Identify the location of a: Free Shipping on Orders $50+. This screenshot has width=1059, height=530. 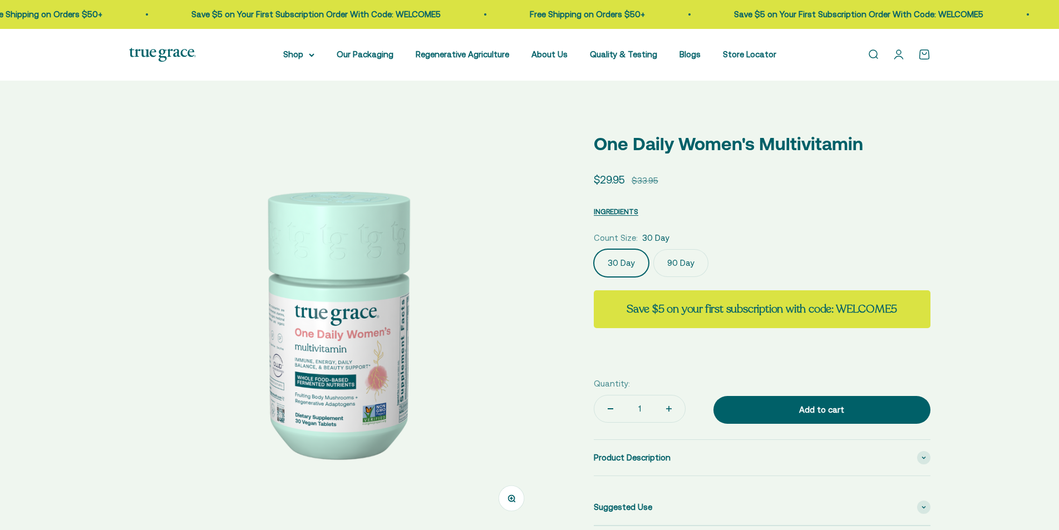
(587, 14).